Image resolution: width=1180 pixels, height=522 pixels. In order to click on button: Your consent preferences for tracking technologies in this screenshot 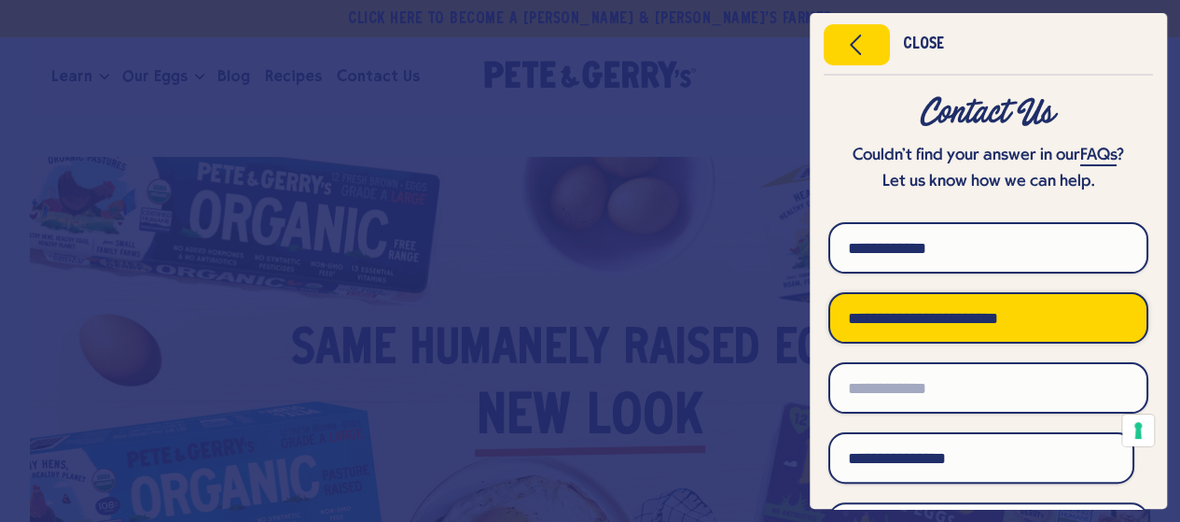, I will do `click(1138, 430)`.